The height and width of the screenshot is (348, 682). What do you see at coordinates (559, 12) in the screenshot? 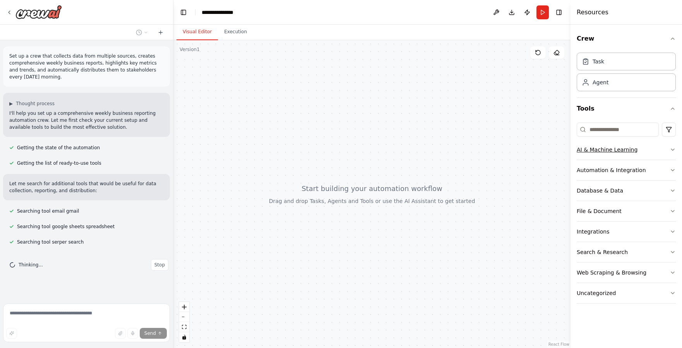
I see `button: Hide right sidebar` at bounding box center [559, 12].